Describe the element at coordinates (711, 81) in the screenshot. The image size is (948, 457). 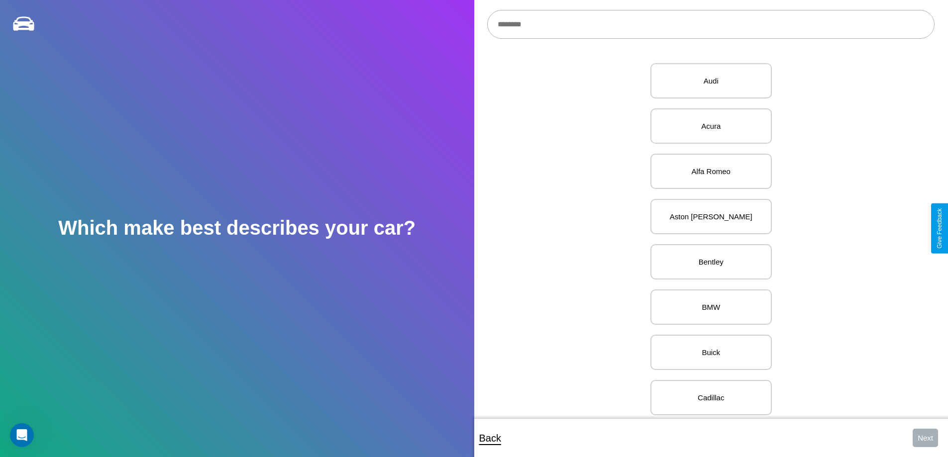
I see `p: Audi` at that location.